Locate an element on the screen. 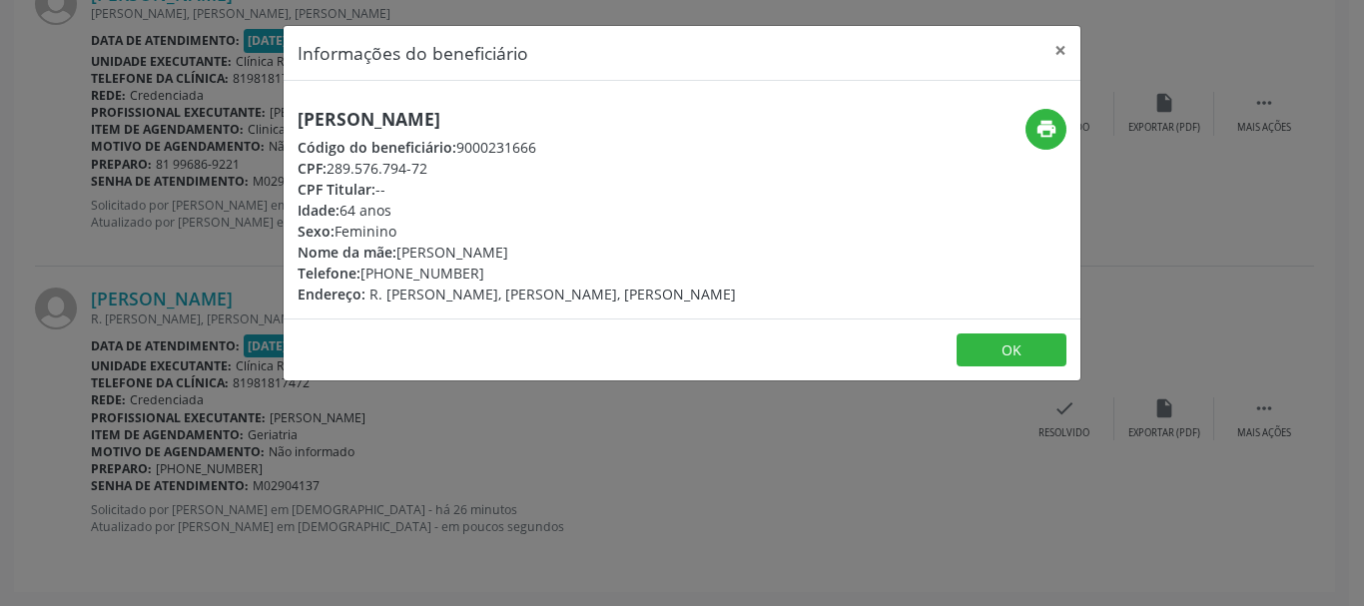  button: Close is located at coordinates (1060, 50).